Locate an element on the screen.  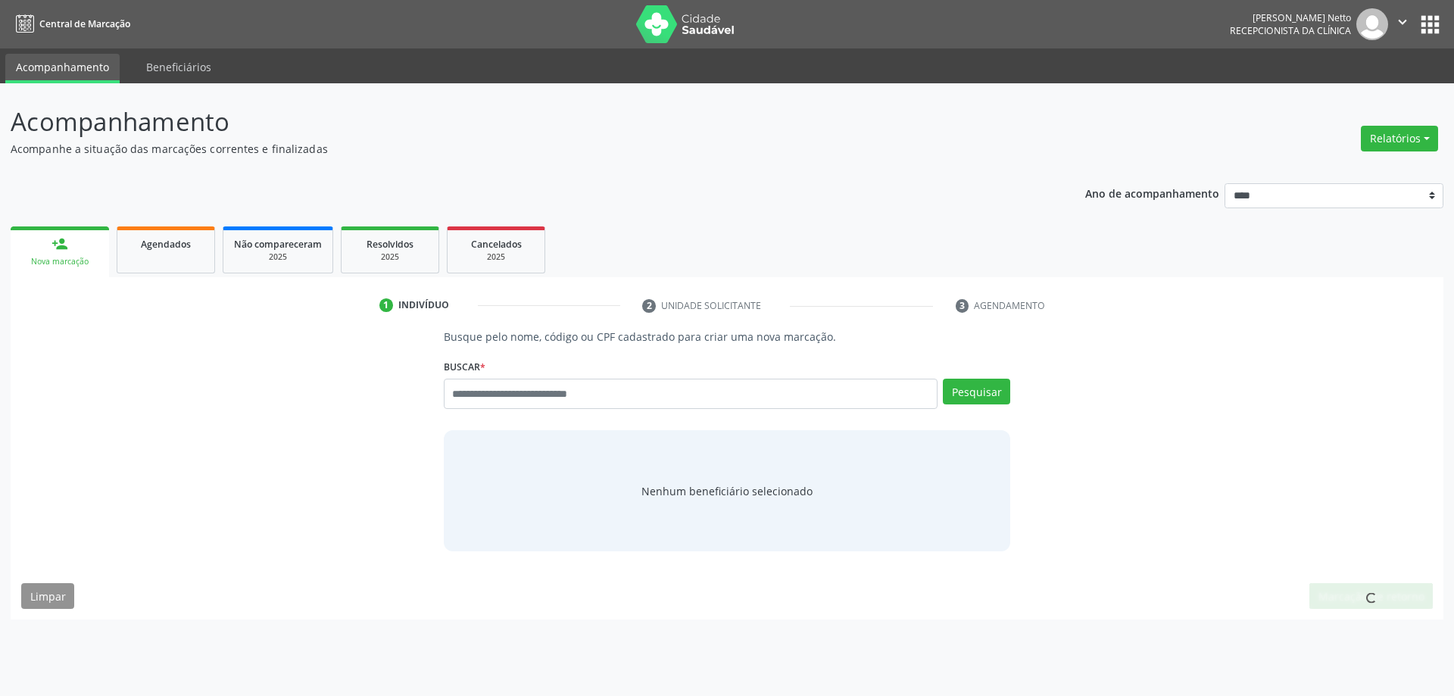
span: Nenhum beneficiário selecionado is located at coordinates (727, 491).